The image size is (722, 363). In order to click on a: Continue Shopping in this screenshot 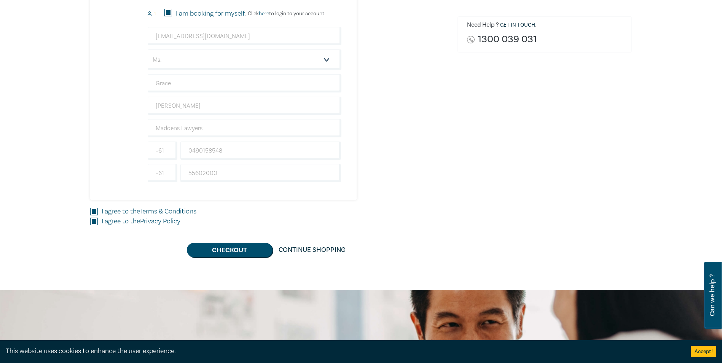, I will do `click(312, 250)`.